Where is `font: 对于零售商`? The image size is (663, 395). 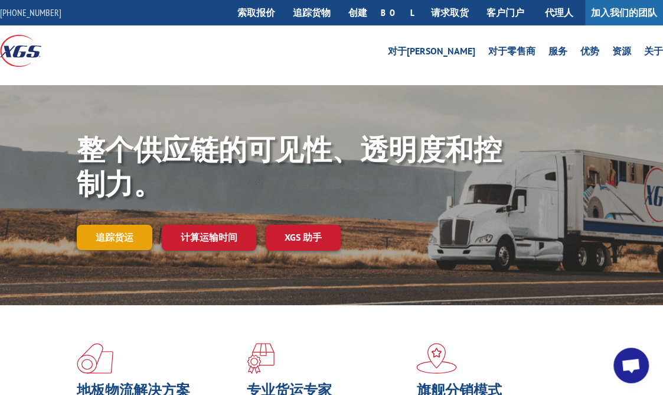 font: 对于零售商 is located at coordinates (512, 51).